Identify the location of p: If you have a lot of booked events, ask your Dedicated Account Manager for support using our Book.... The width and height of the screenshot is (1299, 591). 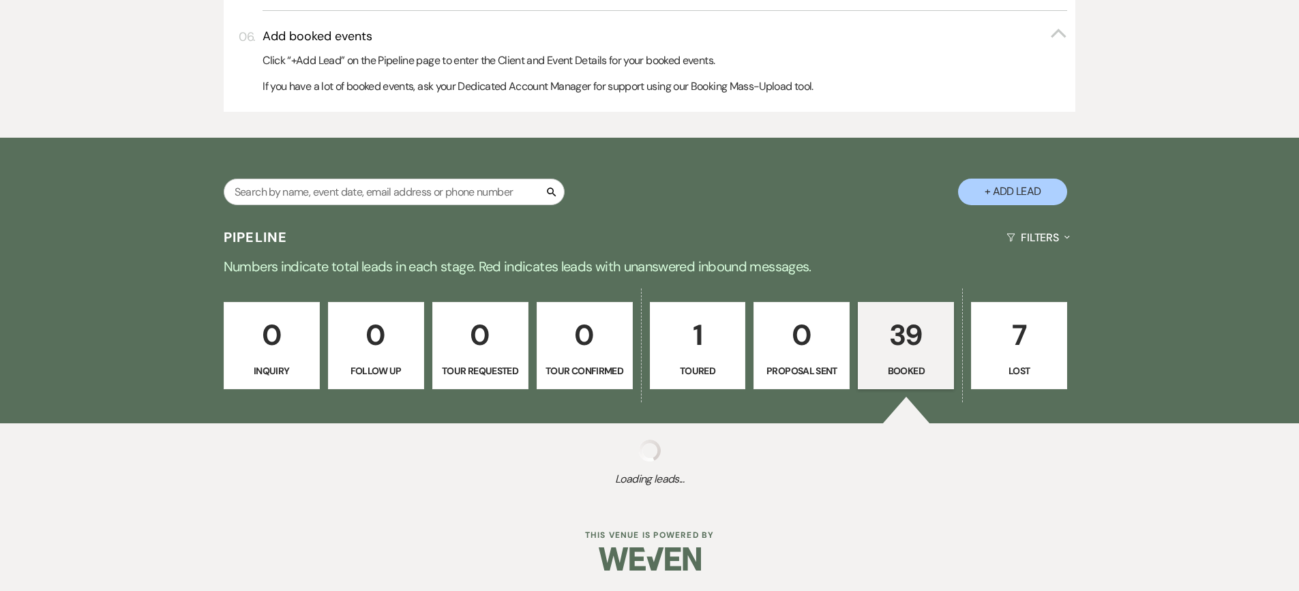
(665, 87).